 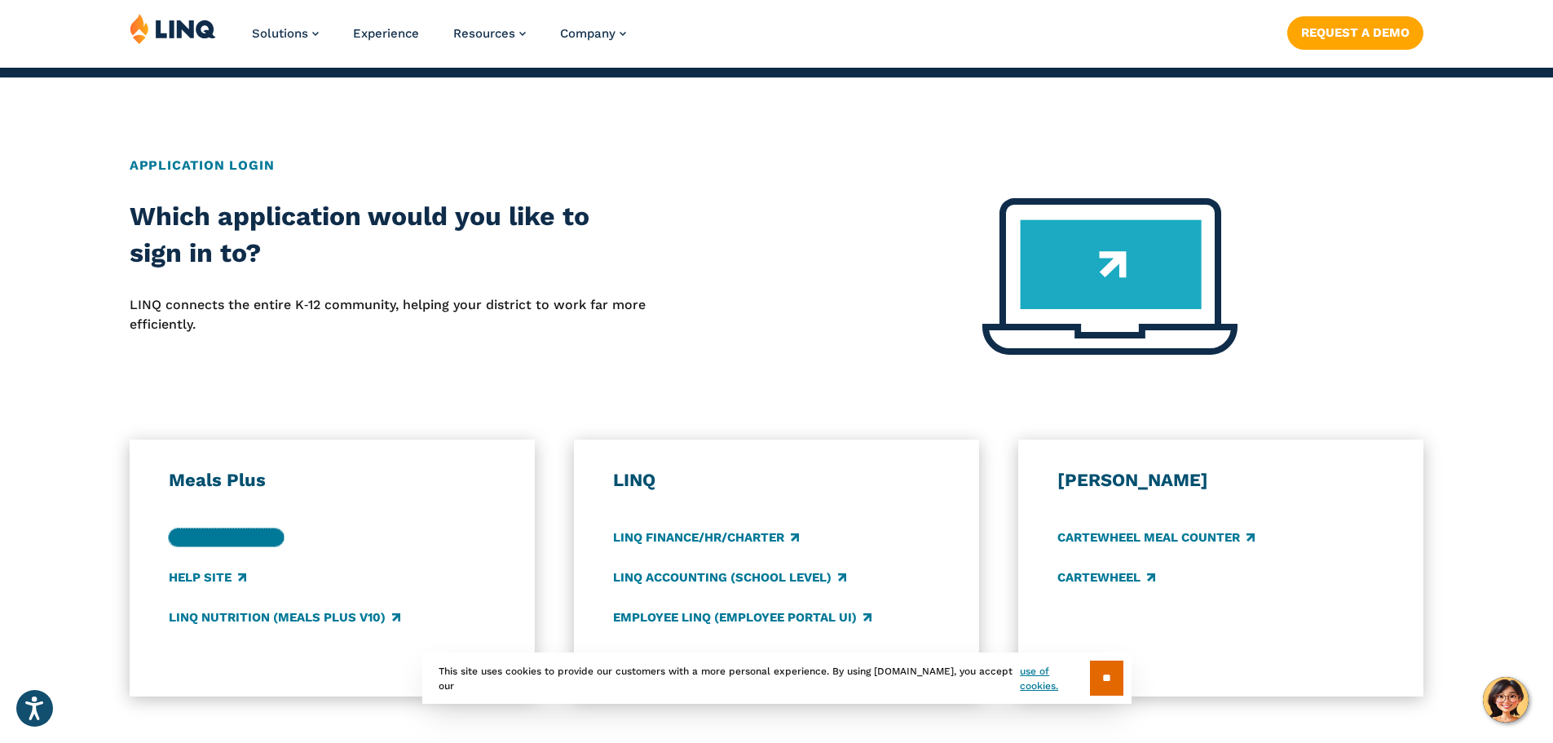 I want to click on a: CARTEWHEEL, so click(x=1107, y=577).